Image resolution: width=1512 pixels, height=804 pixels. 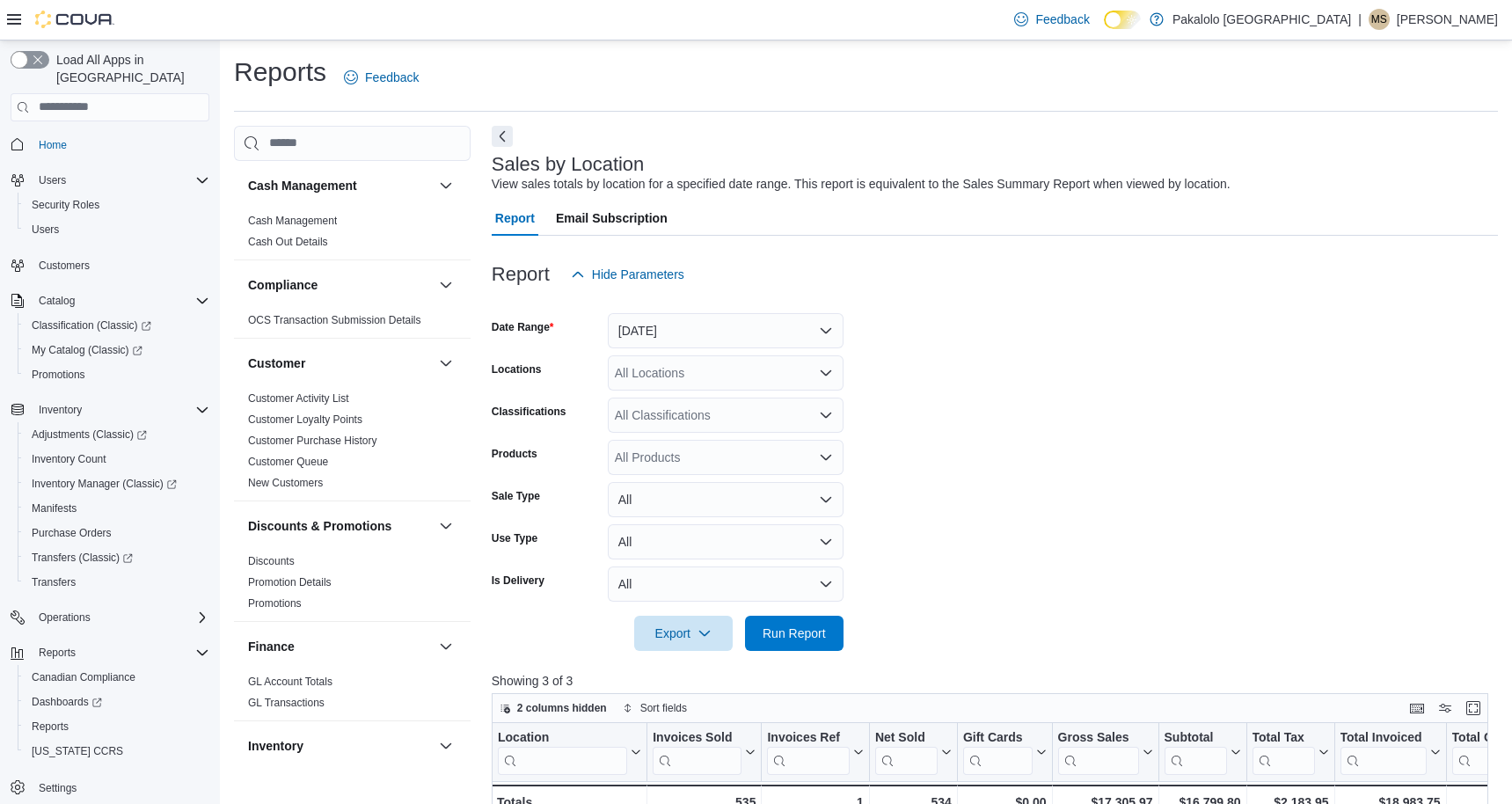 What do you see at coordinates (502, 136) in the screenshot?
I see `button: Next` at bounding box center [502, 136].